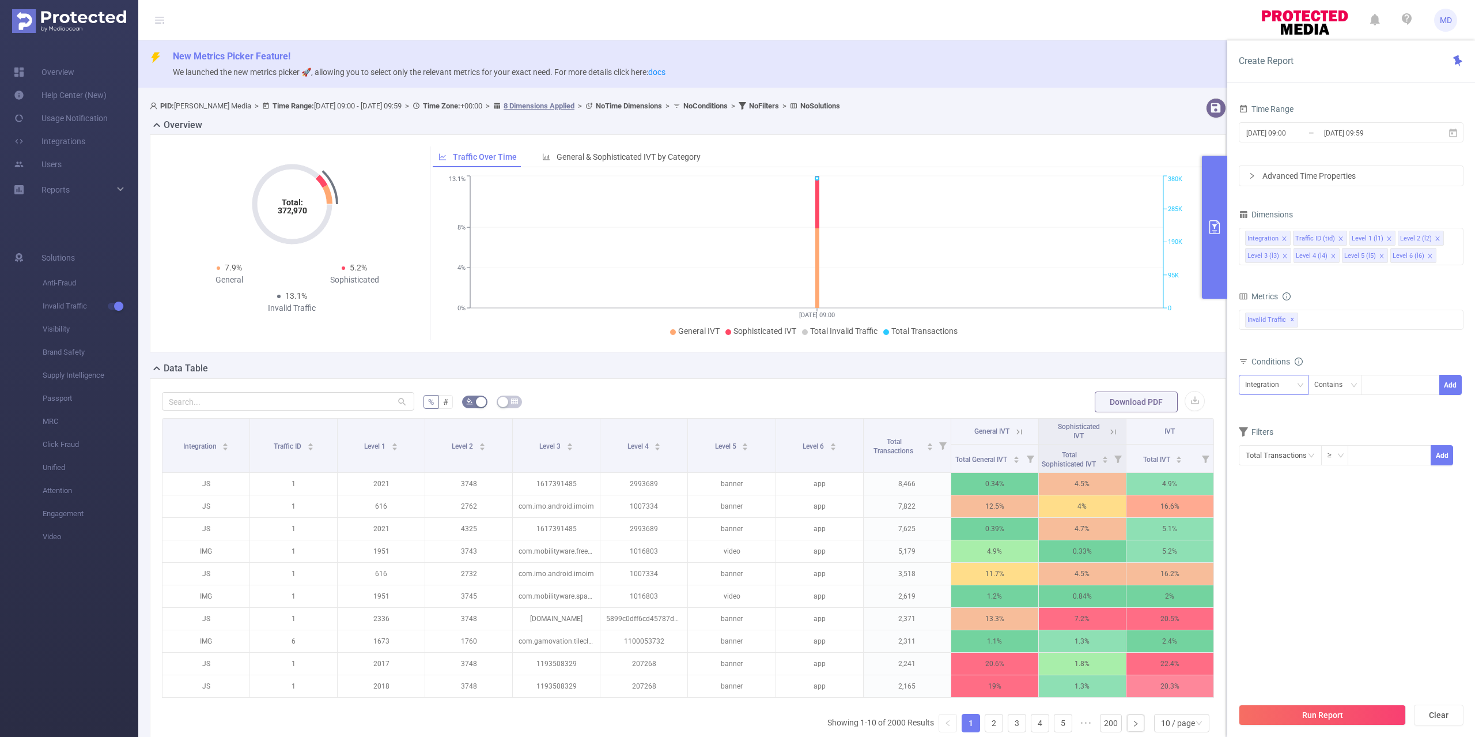 The height and width of the screenshot is (737, 1475). I want to click on button: Clear, so click(1439, 715).